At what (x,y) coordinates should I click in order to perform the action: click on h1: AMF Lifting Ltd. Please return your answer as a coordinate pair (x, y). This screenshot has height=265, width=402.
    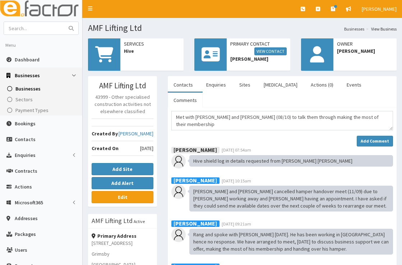
    Looking at the image, I should click on (242, 28).